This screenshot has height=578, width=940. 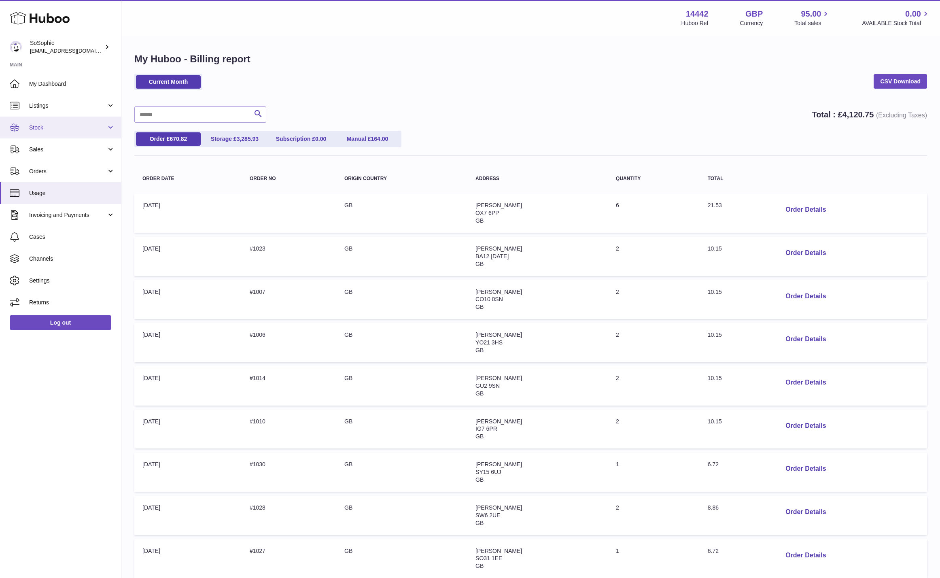 I want to click on span: Orders, so click(x=68, y=171).